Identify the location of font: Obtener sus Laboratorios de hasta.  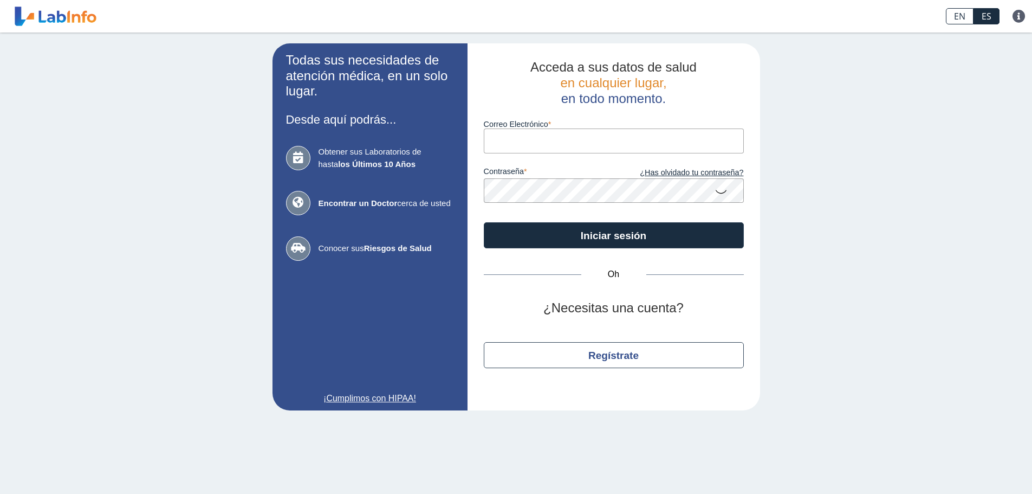
(370, 158).